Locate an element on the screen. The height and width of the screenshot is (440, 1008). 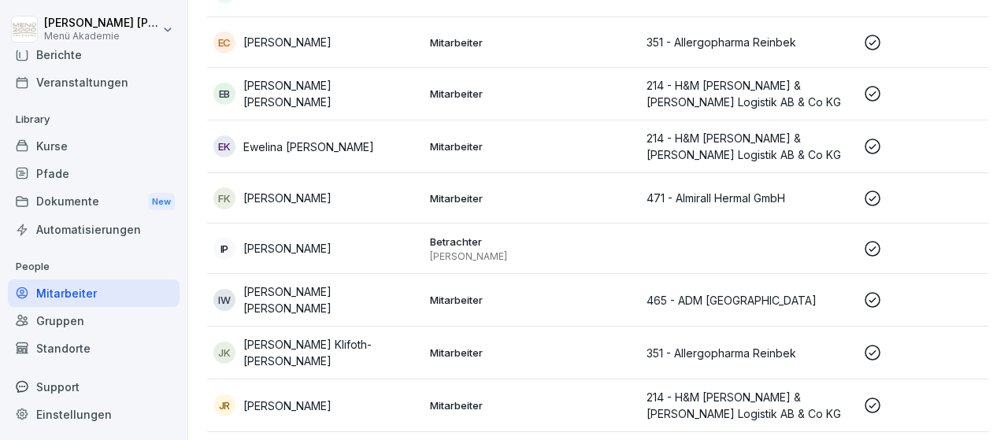
a: Gruppen is located at coordinates (94, 321).